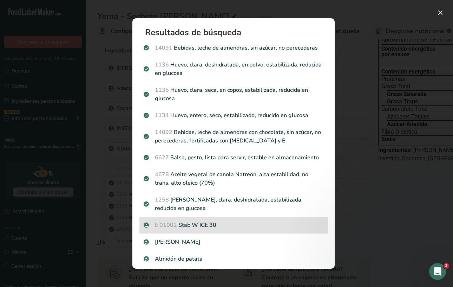 This screenshot has height=287, width=453. What do you see at coordinates (162, 157) in the screenshot?
I see `span: 6627` at bounding box center [162, 157].